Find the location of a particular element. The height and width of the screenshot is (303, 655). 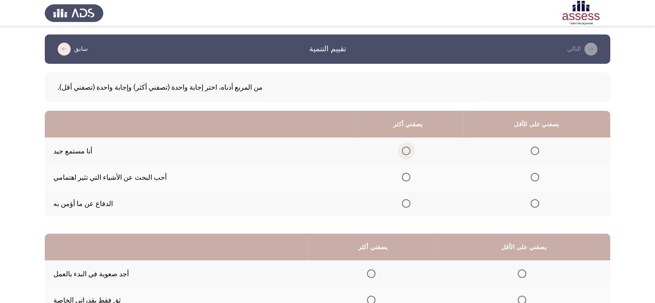

font: أنا مستمع جيد is located at coordinates (73, 151).